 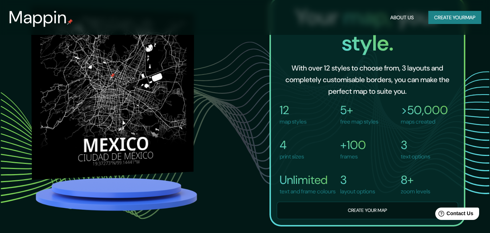 What do you see at coordinates (402, 17) in the screenshot?
I see `button: About Us` at bounding box center [402, 17].